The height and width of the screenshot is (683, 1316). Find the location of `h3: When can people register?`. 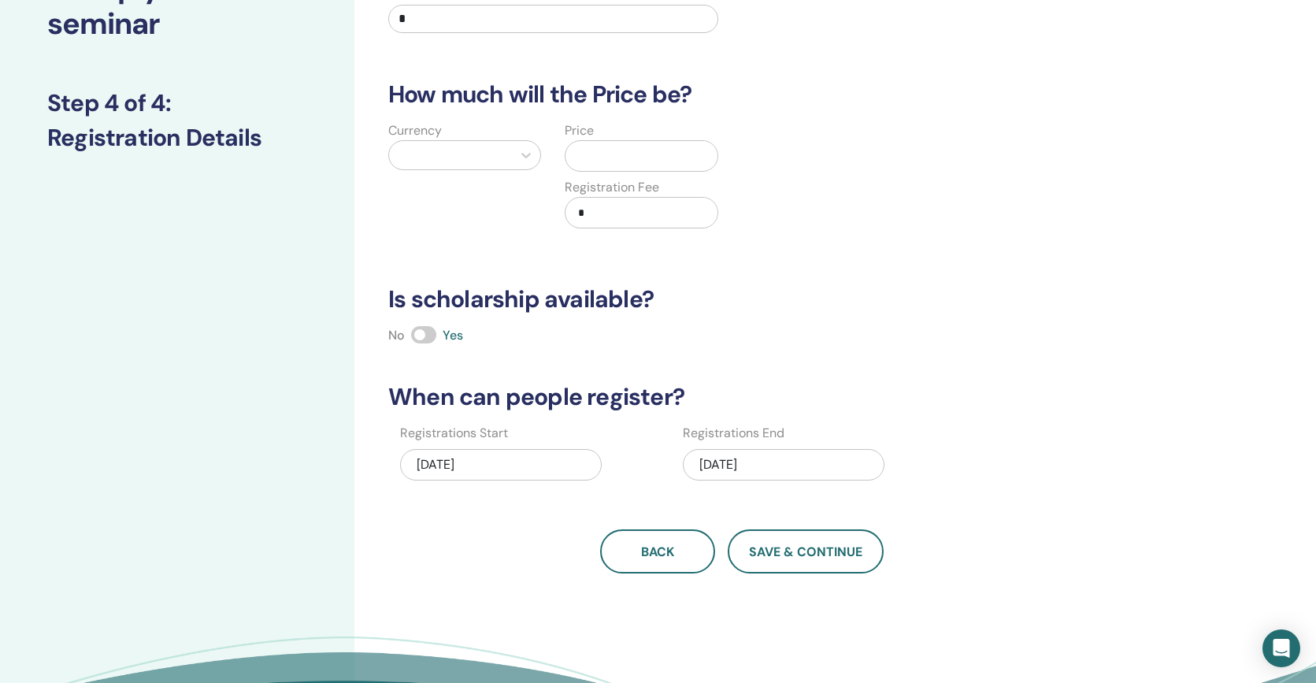

h3: When can people register? is located at coordinates (742, 397).